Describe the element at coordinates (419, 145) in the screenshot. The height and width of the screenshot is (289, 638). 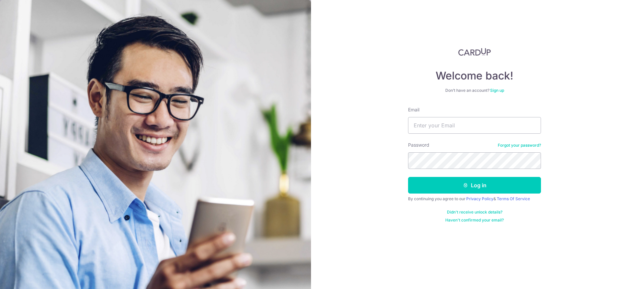
I see `label: Password` at that location.